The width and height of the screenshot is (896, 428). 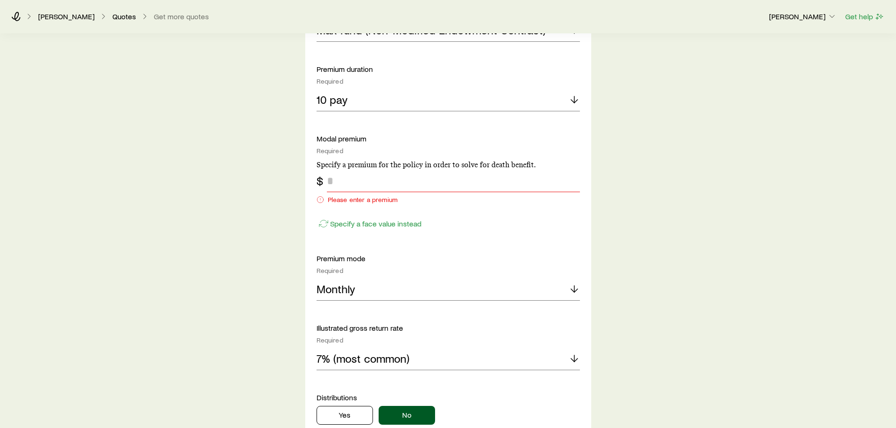 I want to click on a: Quotes, so click(x=124, y=16).